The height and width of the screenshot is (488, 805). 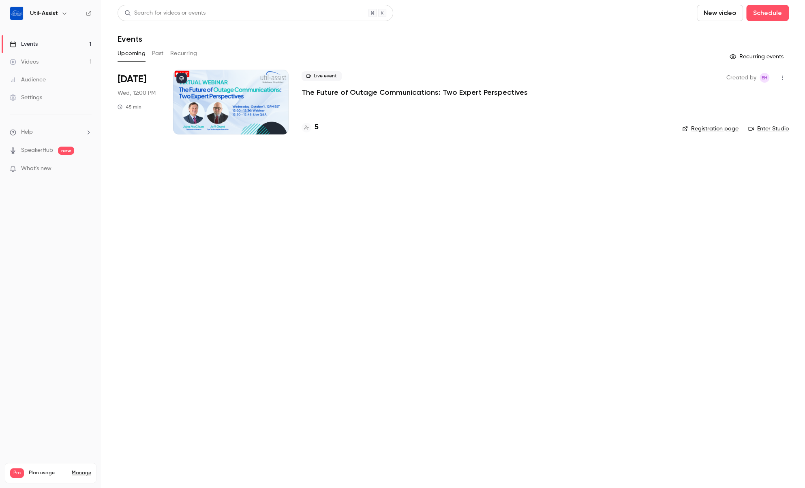 What do you see at coordinates (764, 78) in the screenshot?
I see `span: Emily Henderson` at bounding box center [764, 78].